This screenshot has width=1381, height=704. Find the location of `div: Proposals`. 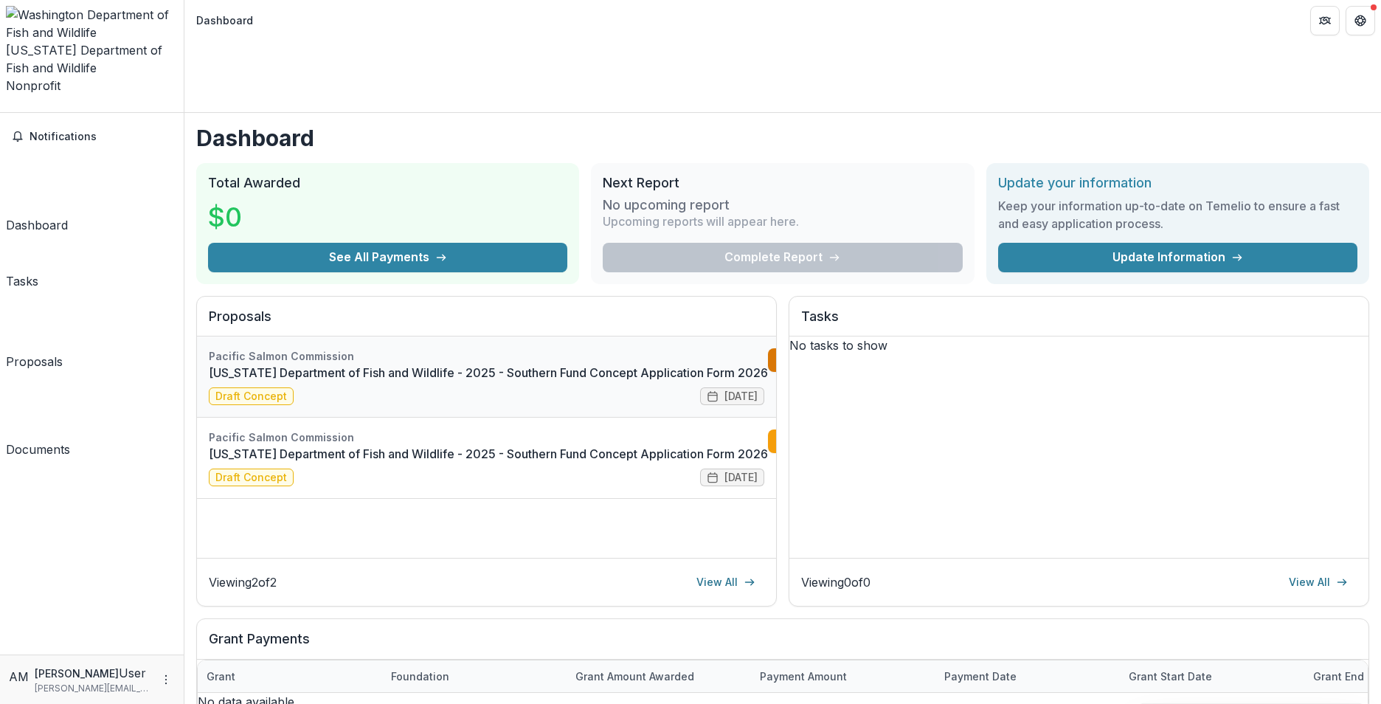

div: Proposals is located at coordinates (34, 361).